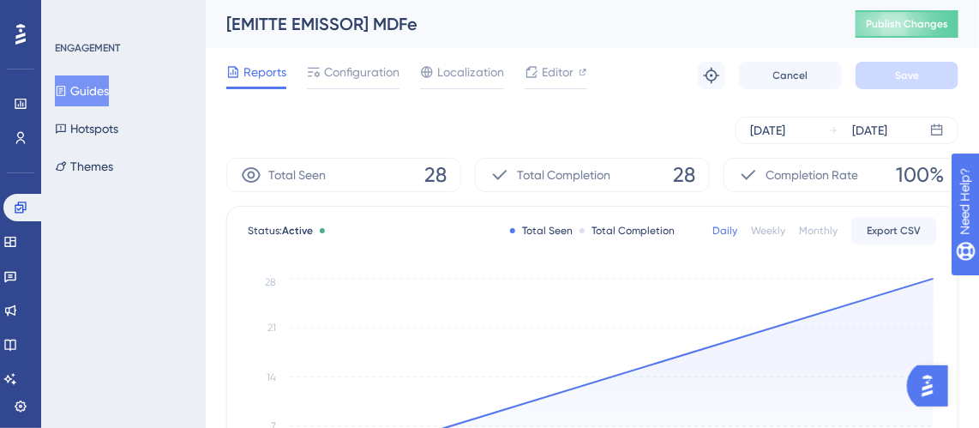  I want to click on img: launcher-image-alternative-text, so click(21, 26).